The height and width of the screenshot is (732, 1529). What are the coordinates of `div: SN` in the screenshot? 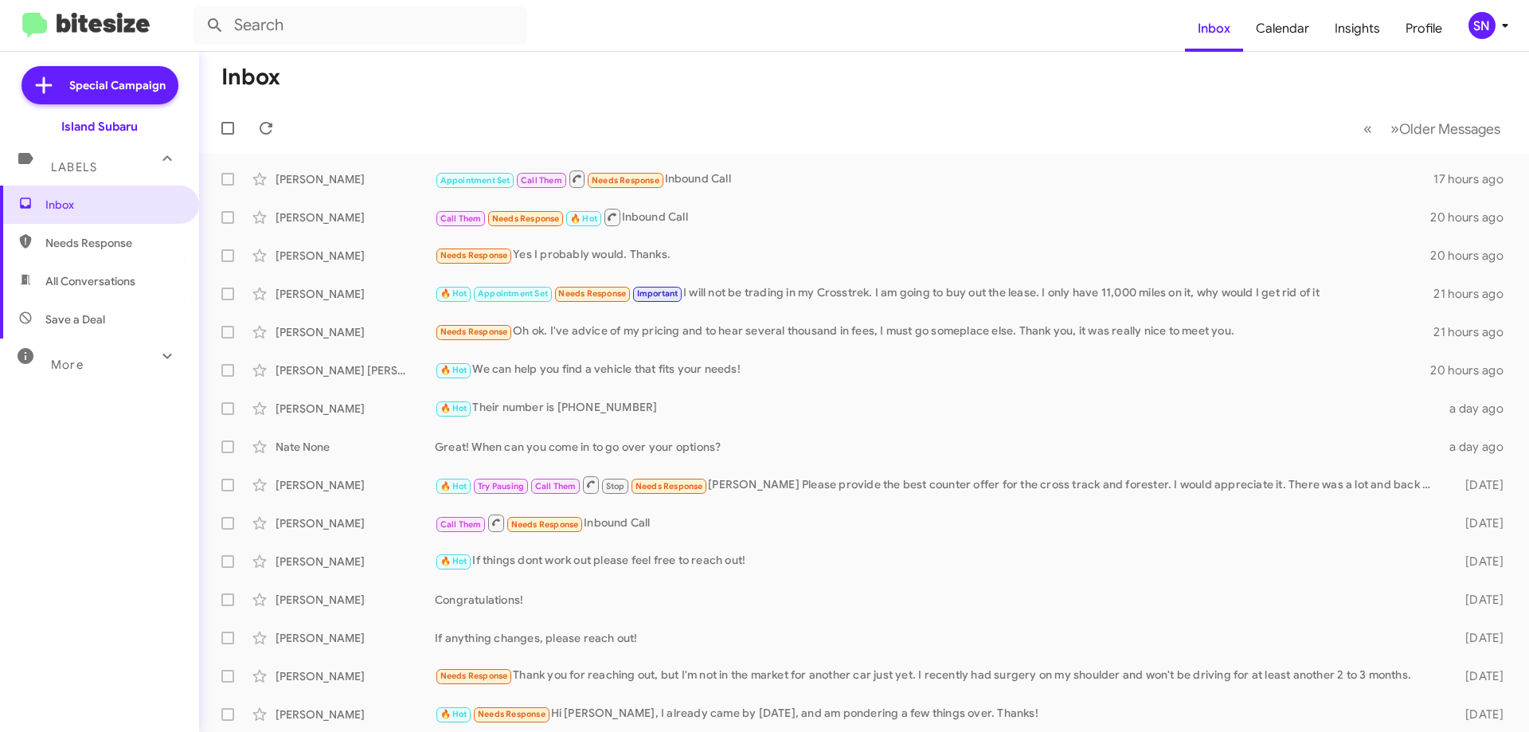 It's located at (1482, 25).